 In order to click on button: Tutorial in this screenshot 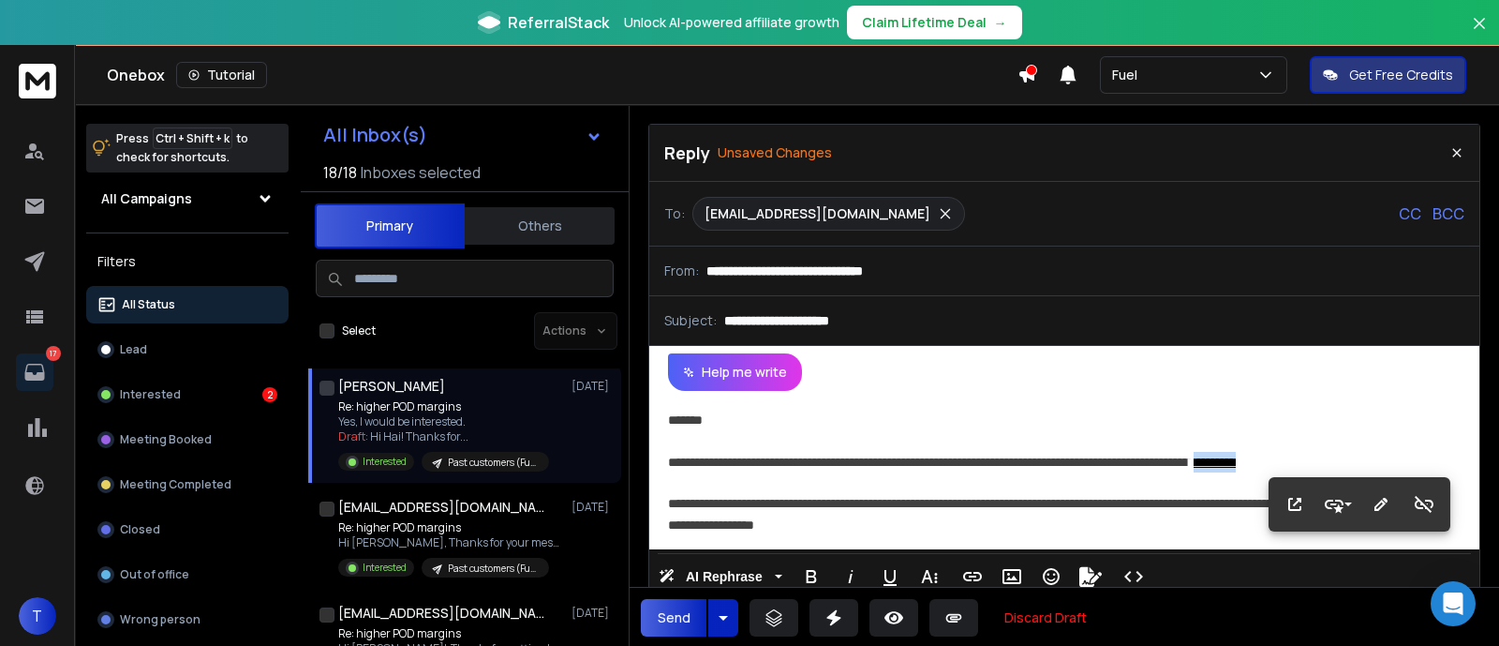, I will do `click(221, 75)`.